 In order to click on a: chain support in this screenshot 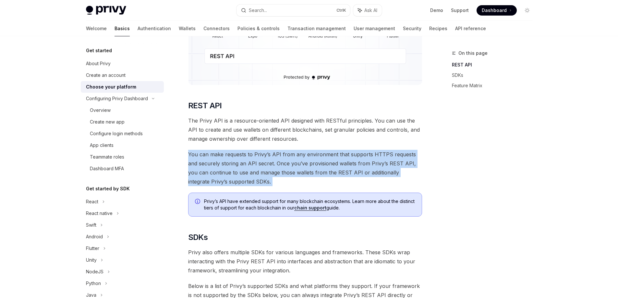, I will do `click(310, 208)`.